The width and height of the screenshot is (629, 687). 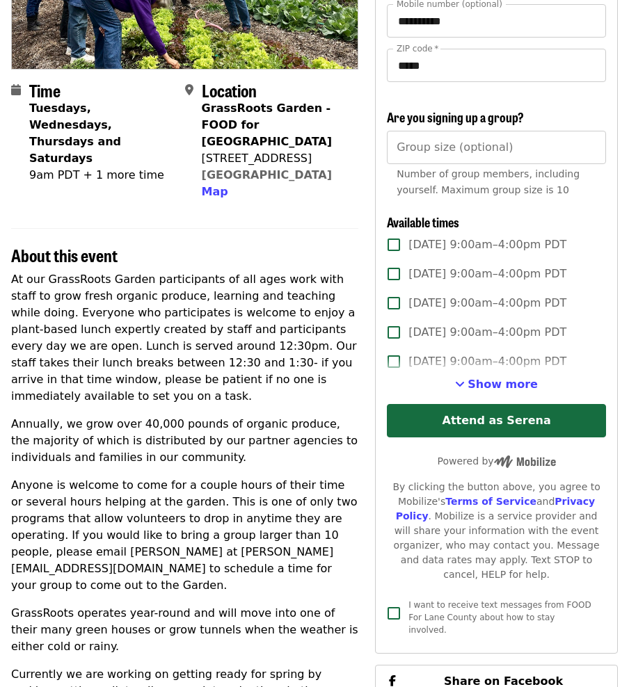 I want to click on a: Privacy Policy, so click(x=495, y=509).